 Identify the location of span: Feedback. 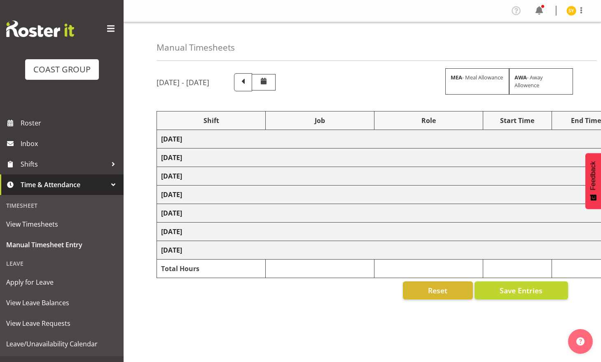
(593, 176).